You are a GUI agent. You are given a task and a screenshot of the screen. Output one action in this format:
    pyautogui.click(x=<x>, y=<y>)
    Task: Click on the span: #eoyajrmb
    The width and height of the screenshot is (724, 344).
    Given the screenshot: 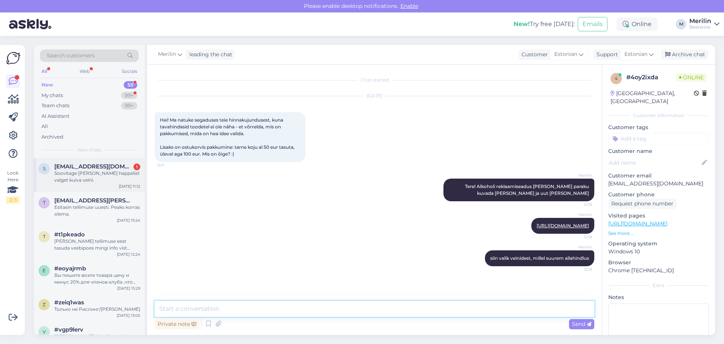 What is the action you would take?
    pyautogui.click(x=70, y=268)
    